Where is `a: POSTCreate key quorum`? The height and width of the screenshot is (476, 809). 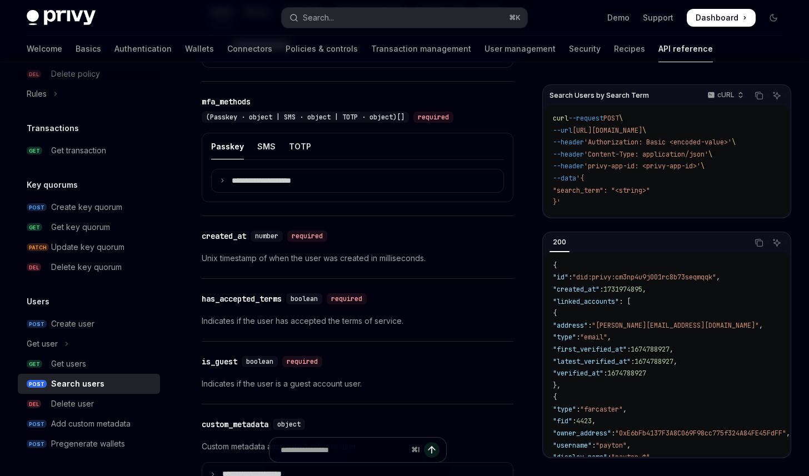
a: POSTCreate key quorum is located at coordinates (89, 207).